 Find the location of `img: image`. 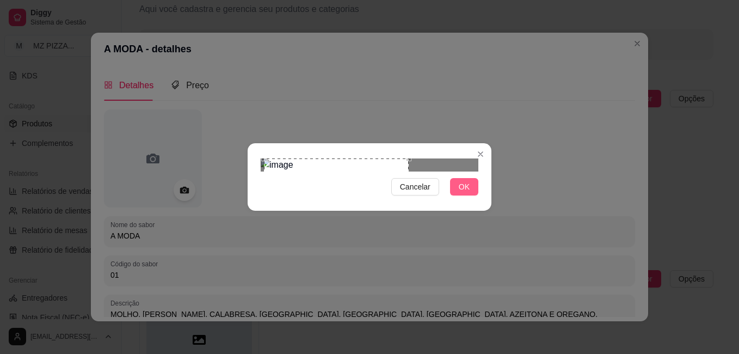

img: image is located at coordinates (369, 165).